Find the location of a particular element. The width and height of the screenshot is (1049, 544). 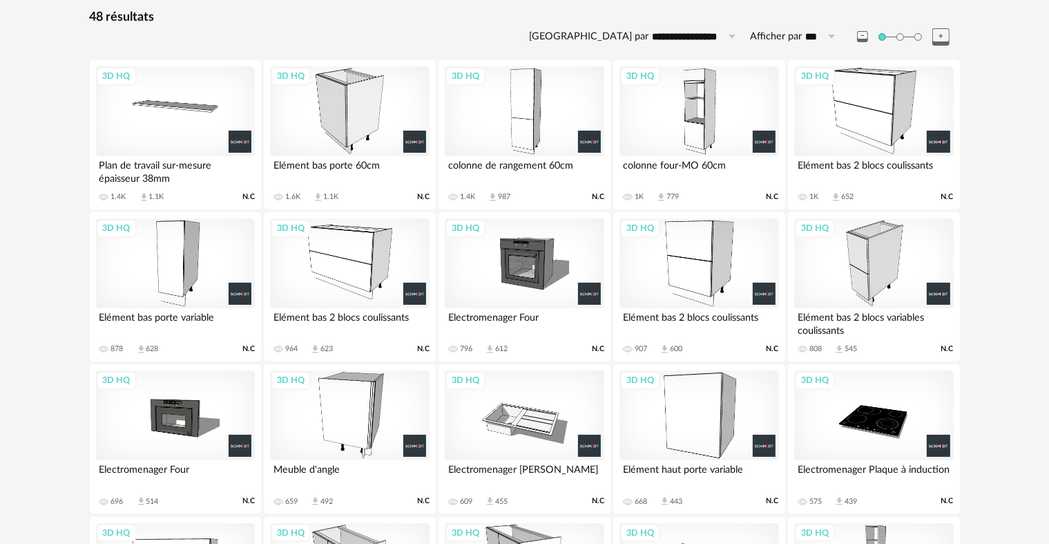

div: Elément bas 2 blocs variables coulissants is located at coordinates (874, 322).